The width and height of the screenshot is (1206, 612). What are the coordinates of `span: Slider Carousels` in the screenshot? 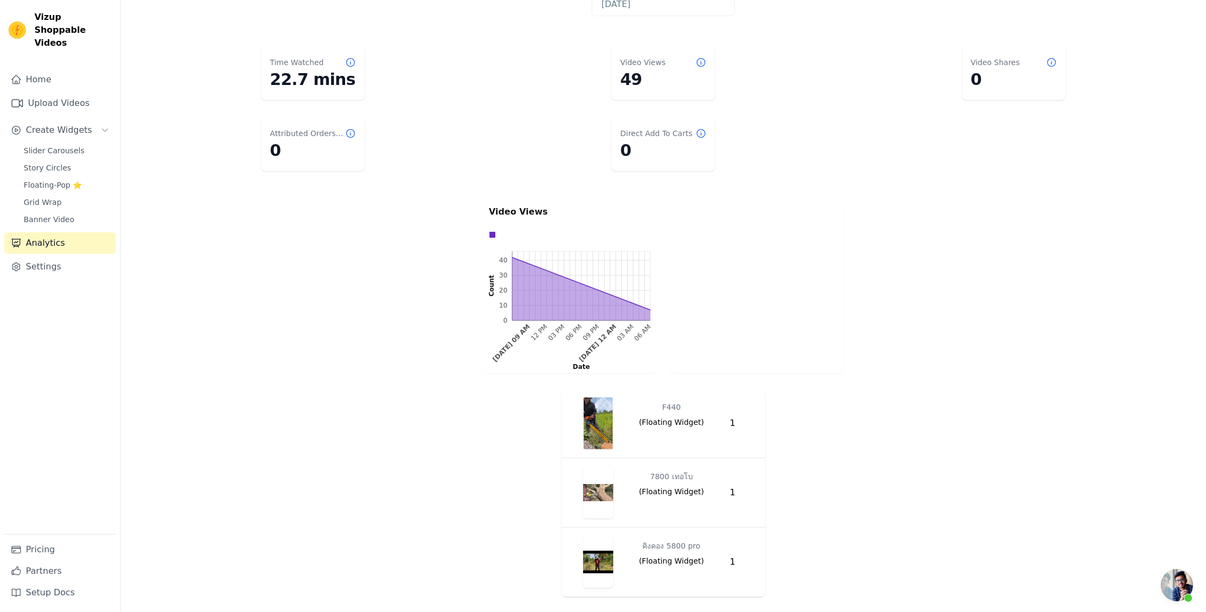 It's located at (54, 151).